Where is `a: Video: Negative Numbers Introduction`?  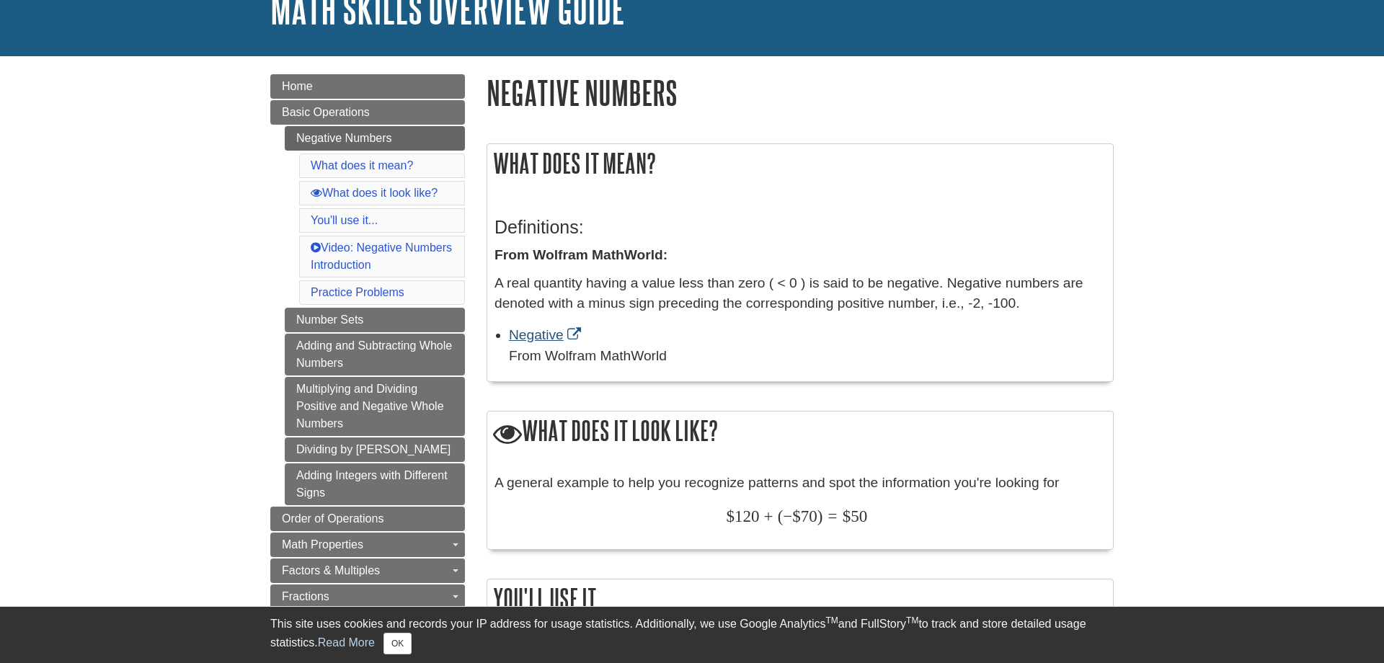
a: Video: Negative Numbers Introduction is located at coordinates (381, 256).